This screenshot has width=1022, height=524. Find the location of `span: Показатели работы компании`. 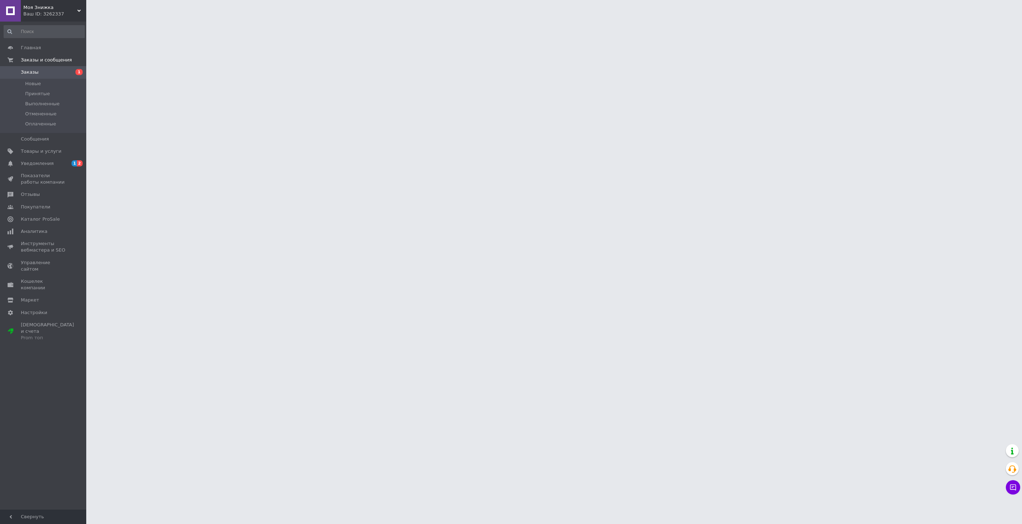

span: Показатели работы компании is located at coordinates (43, 179).